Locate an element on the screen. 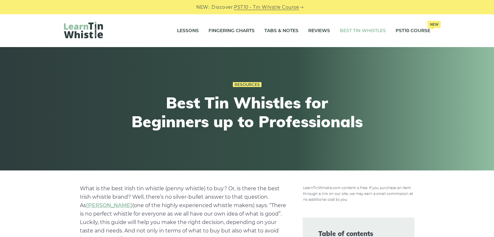  a: Reviews is located at coordinates (319, 31).